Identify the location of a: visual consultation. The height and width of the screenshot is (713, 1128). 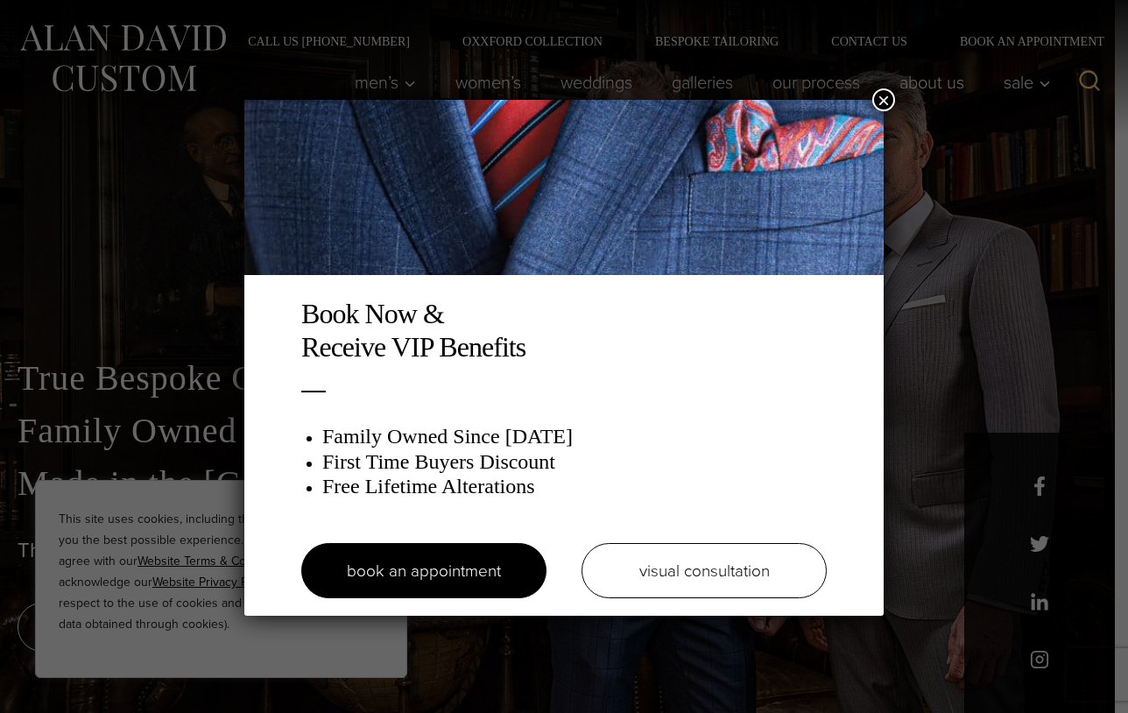
(704, 570).